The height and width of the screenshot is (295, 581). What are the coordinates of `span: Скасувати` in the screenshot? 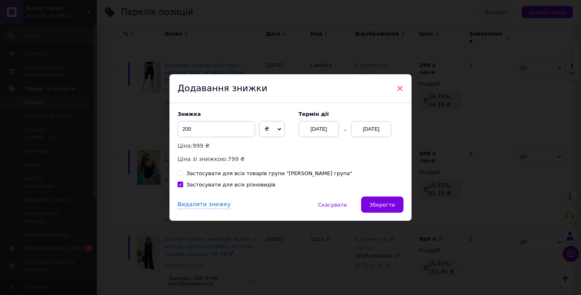 It's located at (332, 204).